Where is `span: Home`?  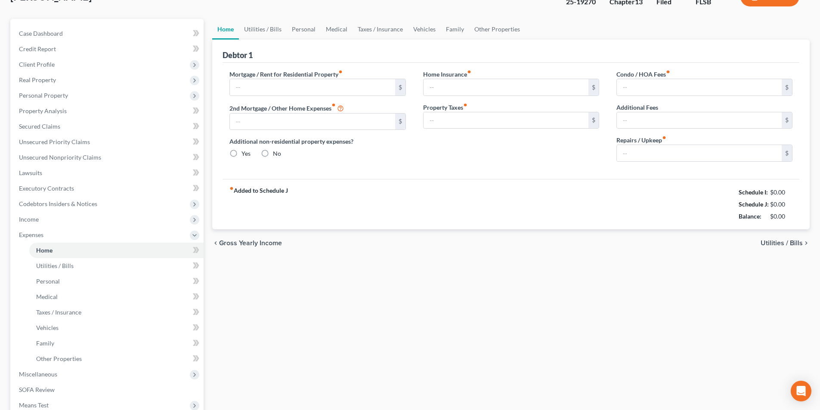 span: Home is located at coordinates (44, 250).